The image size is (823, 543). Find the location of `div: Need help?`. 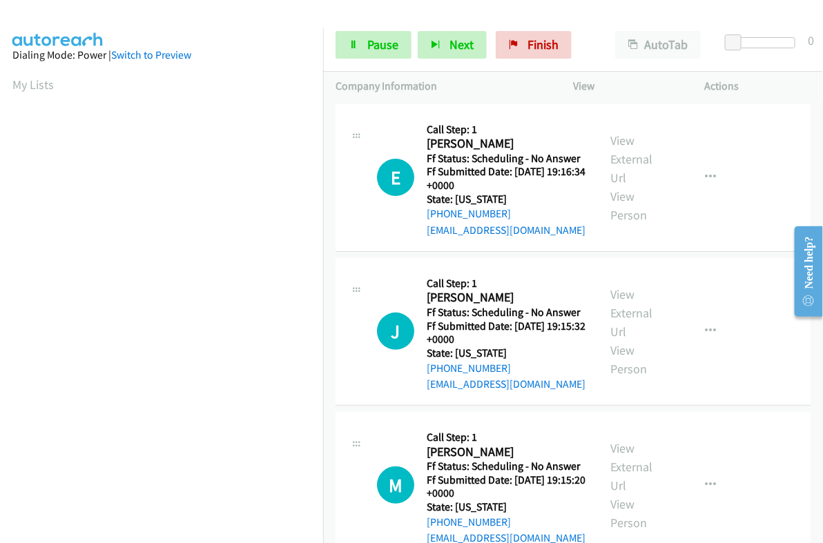

div: Need help? is located at coordinates (26, 46).